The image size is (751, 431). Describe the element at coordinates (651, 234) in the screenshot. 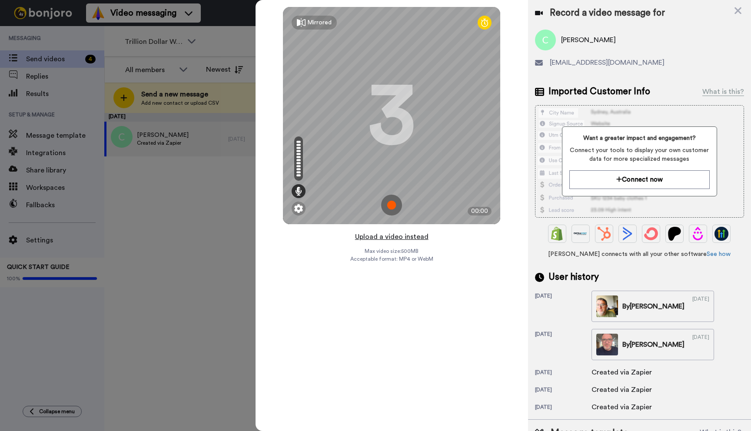

I see `img: ConvertKit` at that location.